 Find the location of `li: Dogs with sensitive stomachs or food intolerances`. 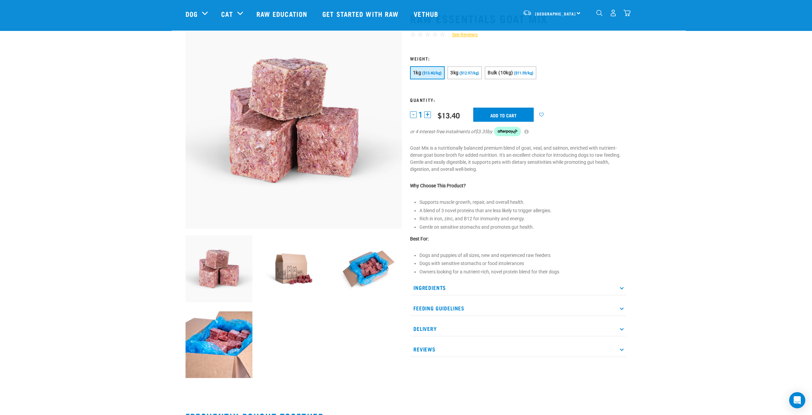

li: Dogs with sensitive stomachs or food intolerances is located at coordinates (523, 263).